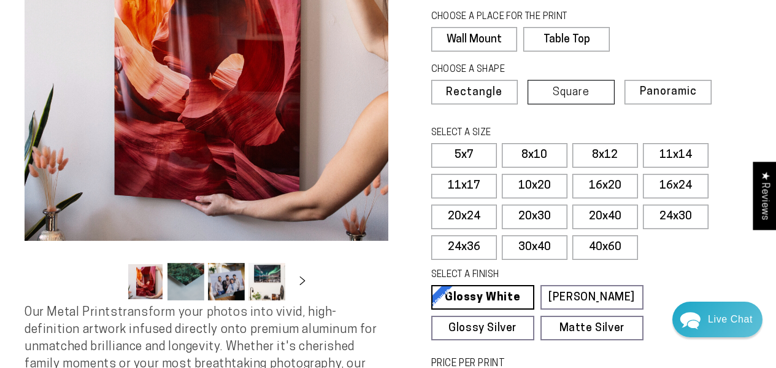 The image size is (776, 368). What do you see at coordinates (483, 328) in the screenshot?
I see `a: Glossy Silver` at bounding box center [483, 328].